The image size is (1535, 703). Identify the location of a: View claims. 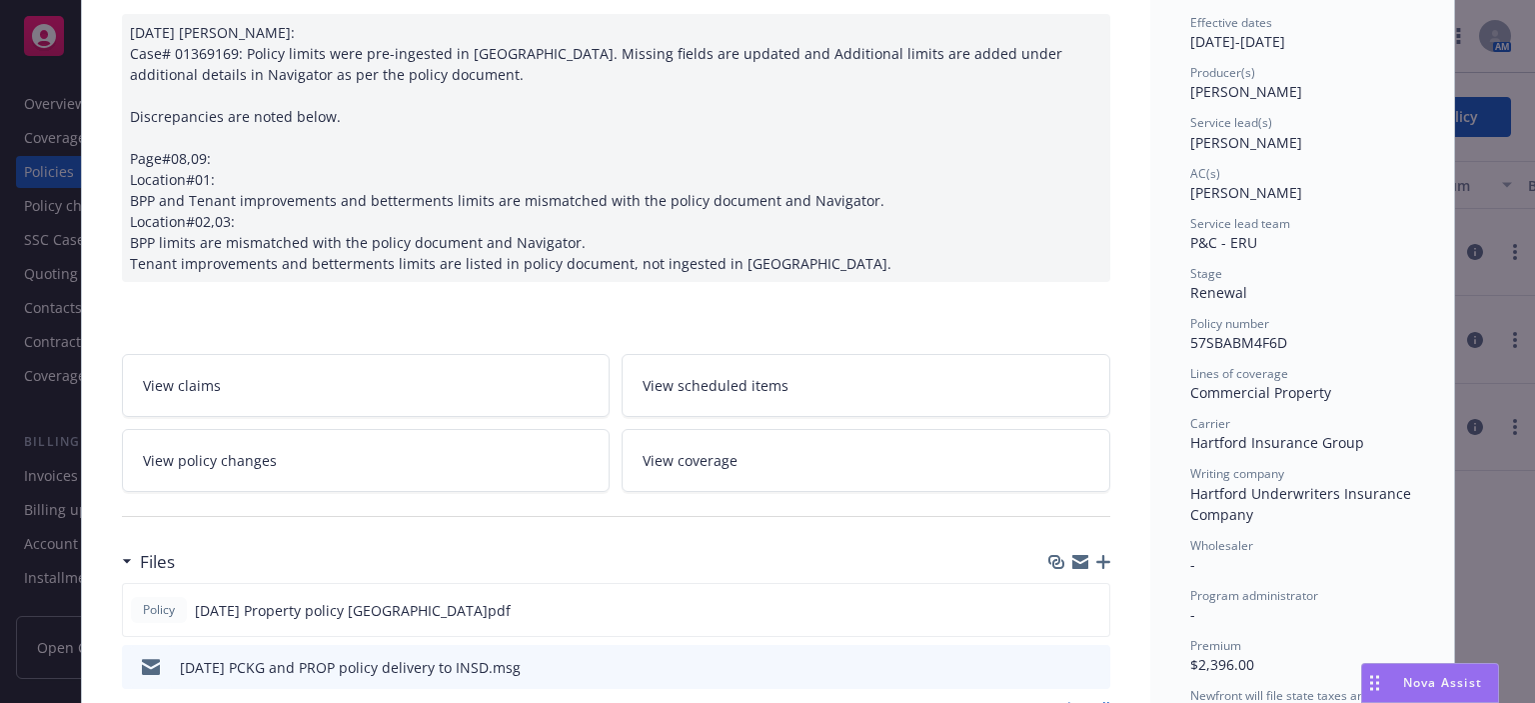
(366, 385).